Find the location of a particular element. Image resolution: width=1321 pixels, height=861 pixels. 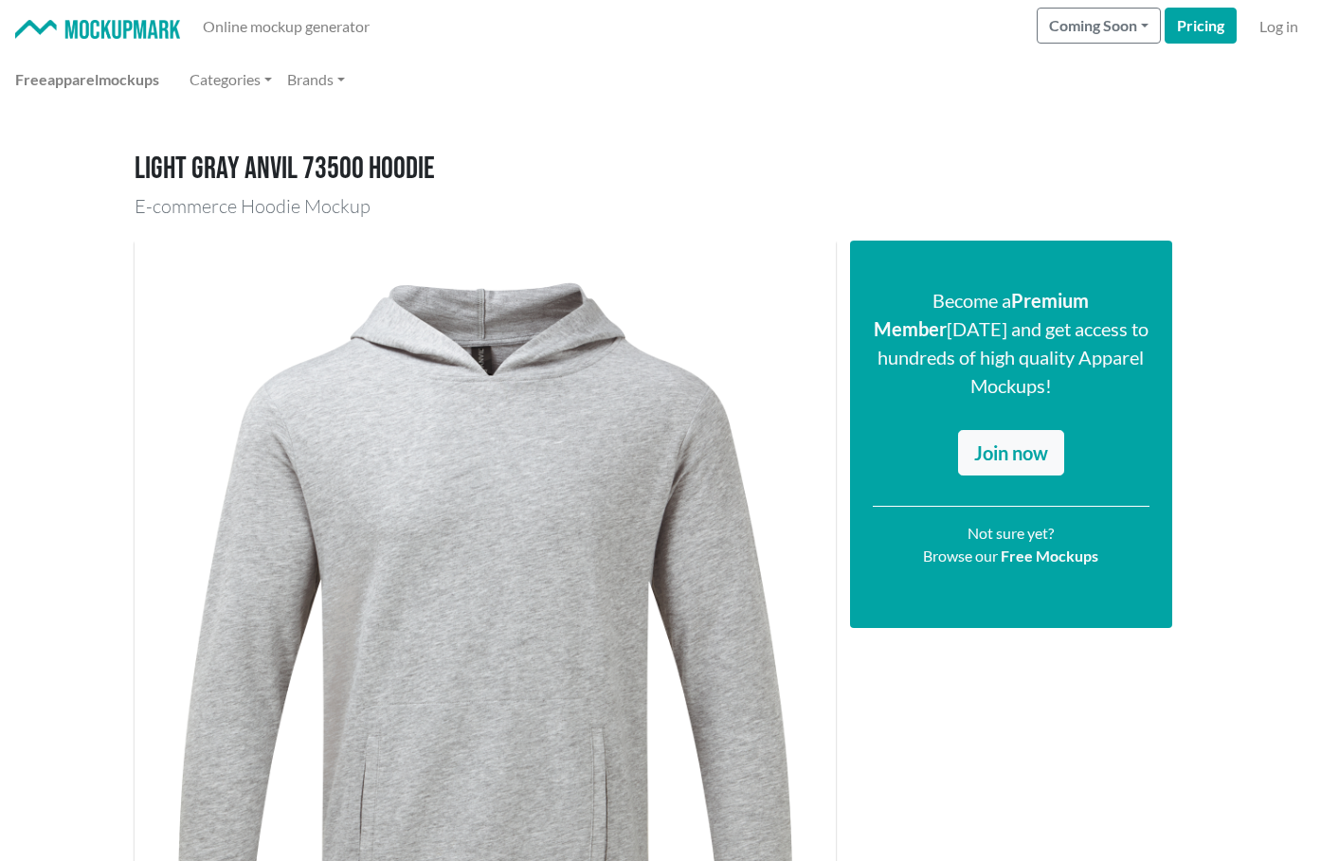

button: Coming Soon is located at coordinates (1098, 26).